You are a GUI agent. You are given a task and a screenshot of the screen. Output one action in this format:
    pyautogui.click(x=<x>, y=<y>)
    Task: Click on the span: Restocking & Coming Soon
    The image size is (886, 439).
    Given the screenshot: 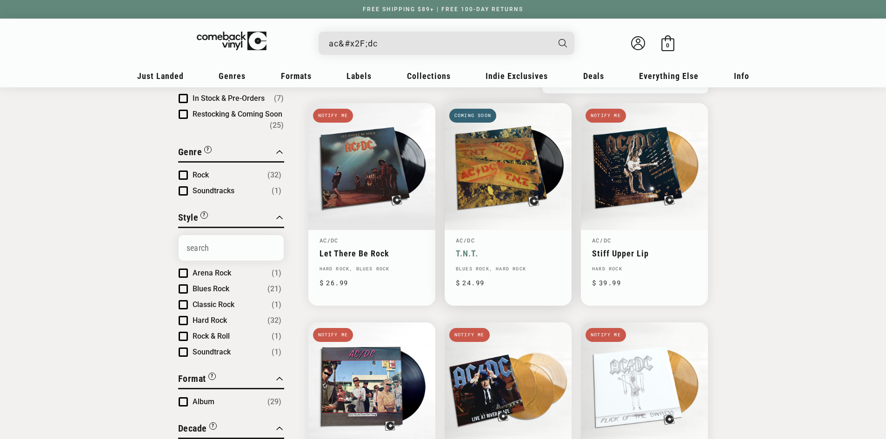 What is the action you would take?
    pyautogui.click(x=237, y=114)
    